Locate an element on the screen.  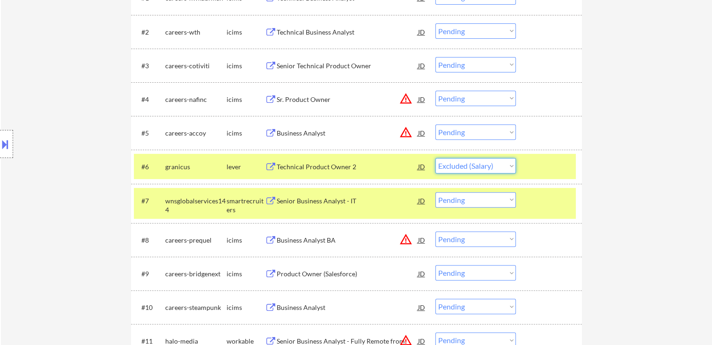
div: Senior Technical Product Owner is located at coordinates (347, 66).